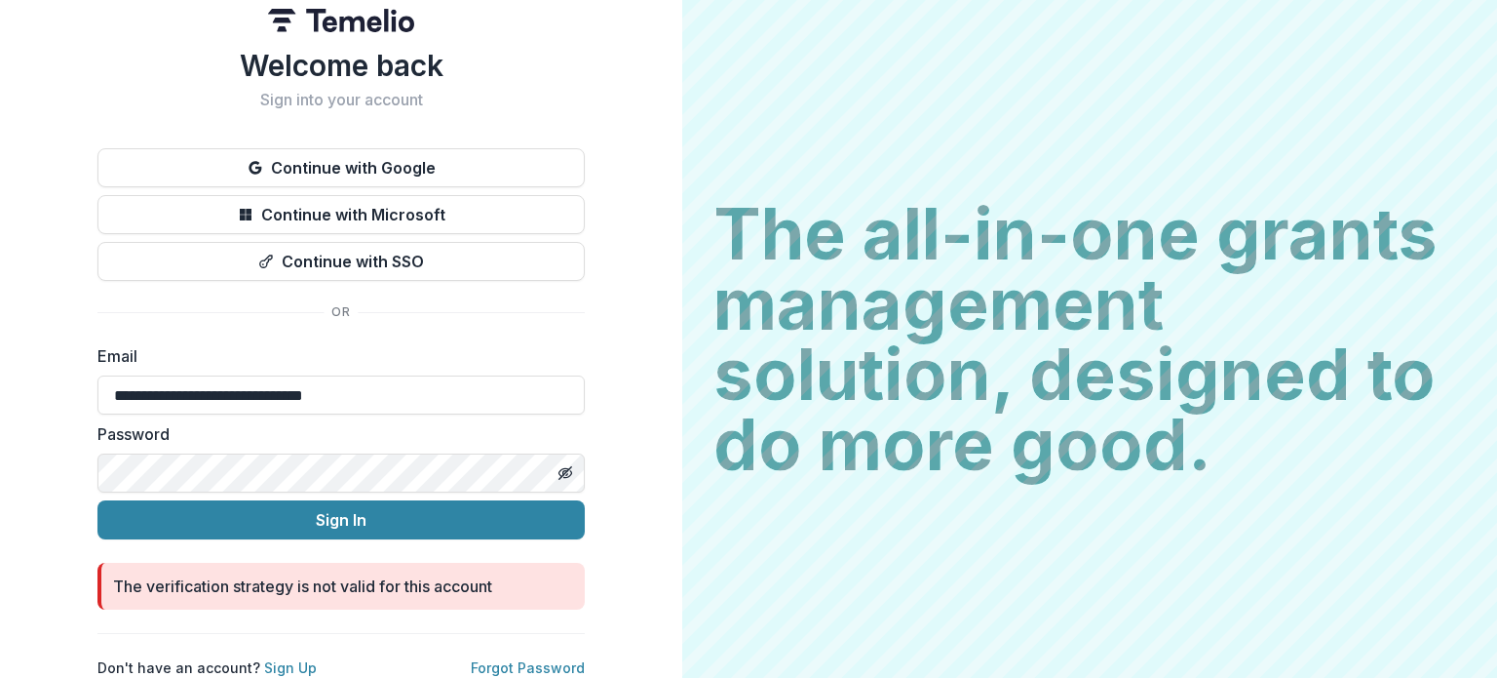 The image size is (1497, 678). Describe the element at coordinates (341, 261) in the screenshot. I see `button: Continue with SSO` at that location.